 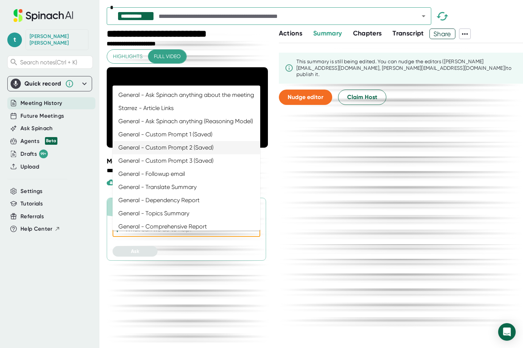 What do you see at coordinates (15, 40) in the screenshot?
I see `span: t` at bounding box center [15, 40].